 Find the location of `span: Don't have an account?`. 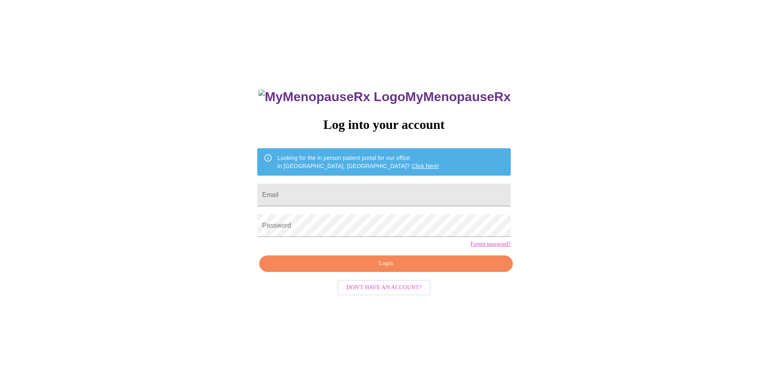

span: Don't have an account? is located at coordinates (384, 288).